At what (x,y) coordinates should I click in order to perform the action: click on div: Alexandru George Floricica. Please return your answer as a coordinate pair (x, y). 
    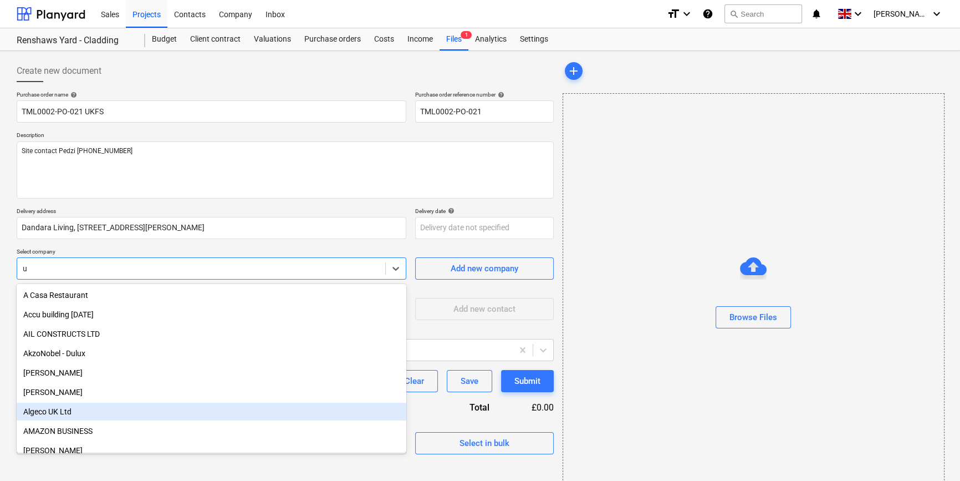
    Looking at the image, I should click on (211, 392).